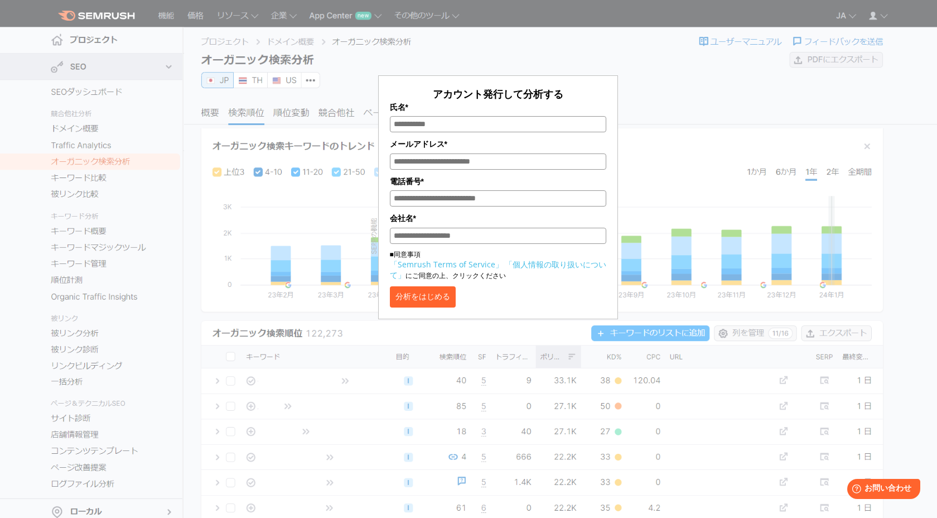 This screenshot has width=937, height=518. What do you see at coordinates (423, 297) in the screenshot?
I see `button: 分析をはじめる` at bounding box center [423, 297].